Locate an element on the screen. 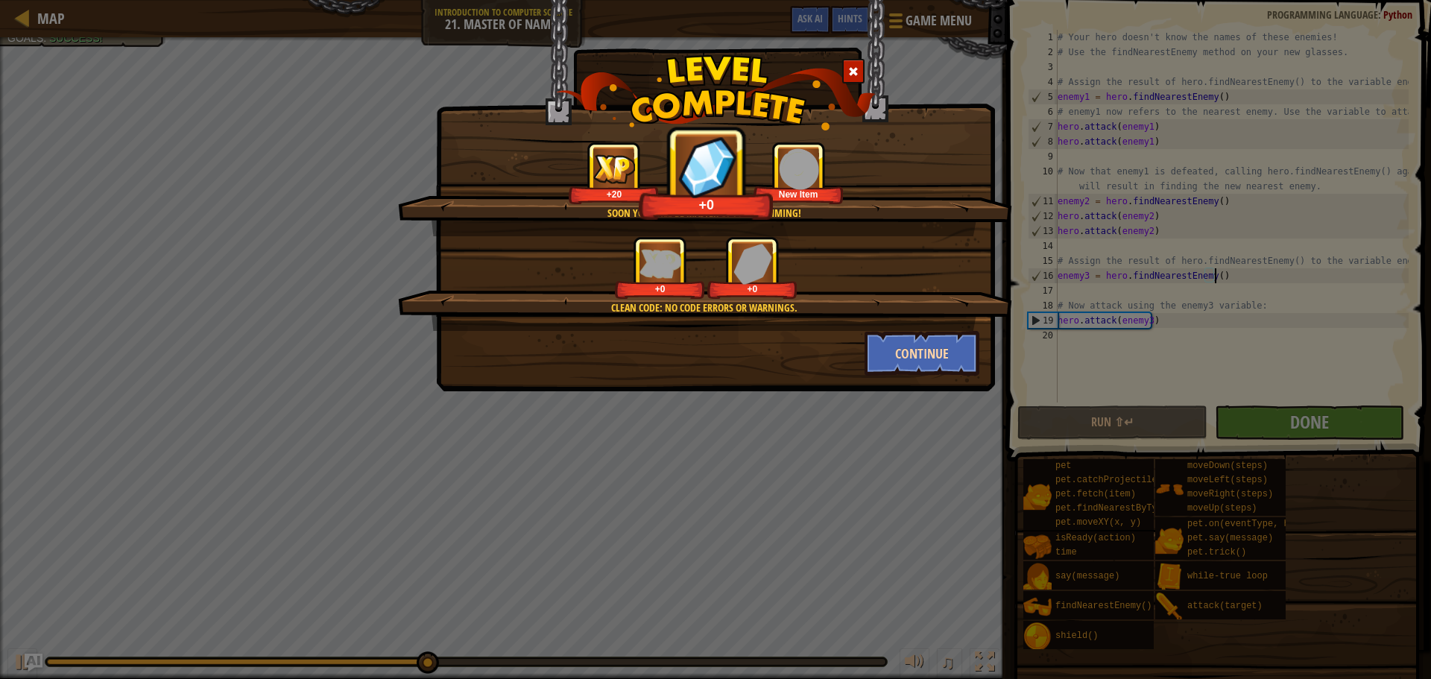 The width and height of the screenshot is (1431, 679). button: Continue is located at coordinates (922, 353).